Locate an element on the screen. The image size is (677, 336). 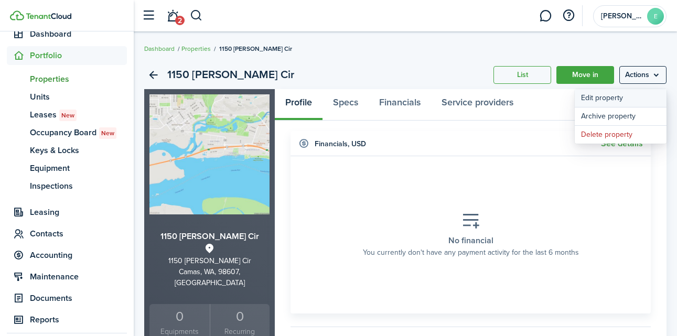
avatar-text: E is located at coordinates (655, 16).